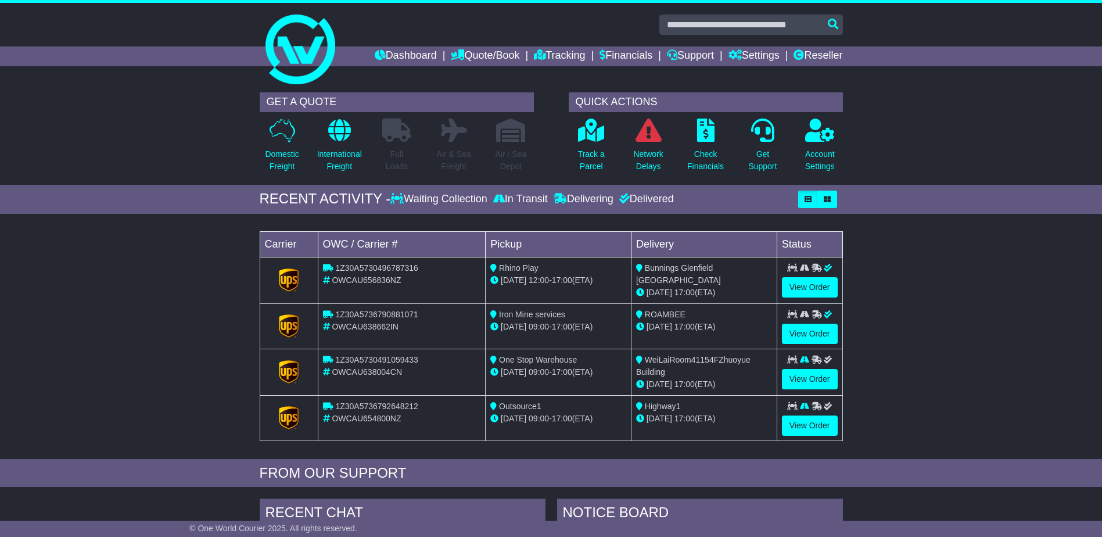 The image size is (1102, 537). Describe the element at coordinates (289, 244) in the screenshot. I see `td: Carrier` at that location.